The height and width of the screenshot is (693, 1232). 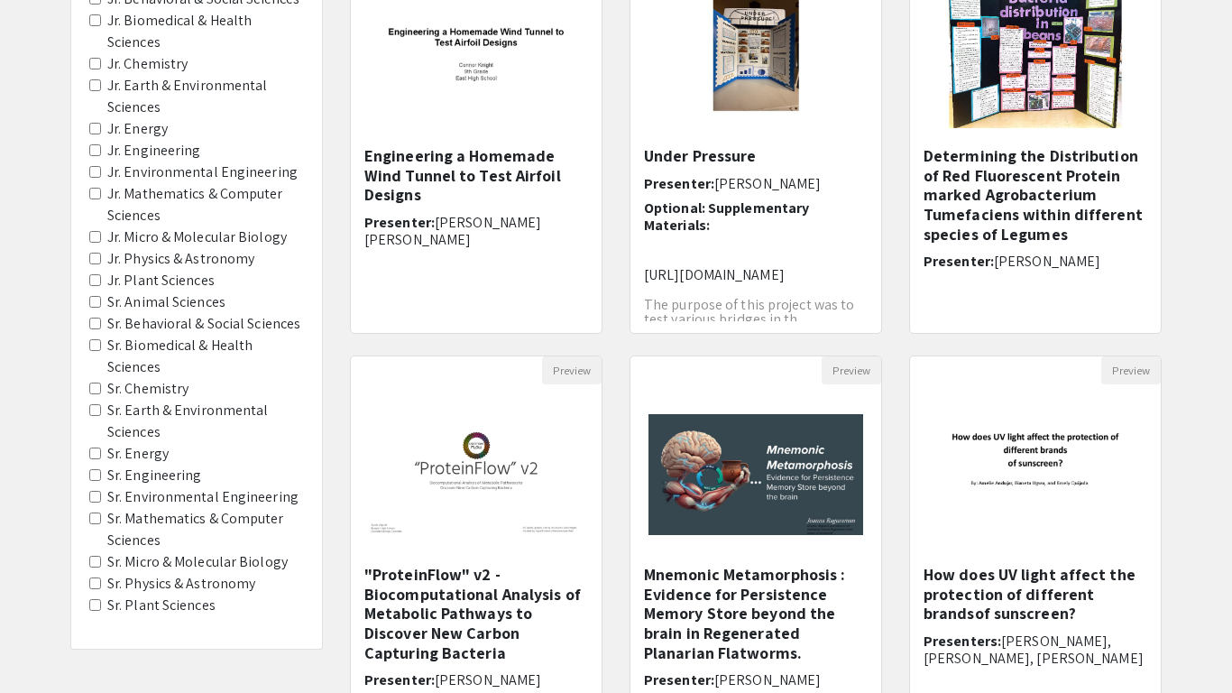 I want to click on label: Sr. Mathematics & Computer Sciences, so click(x=206, y=530).